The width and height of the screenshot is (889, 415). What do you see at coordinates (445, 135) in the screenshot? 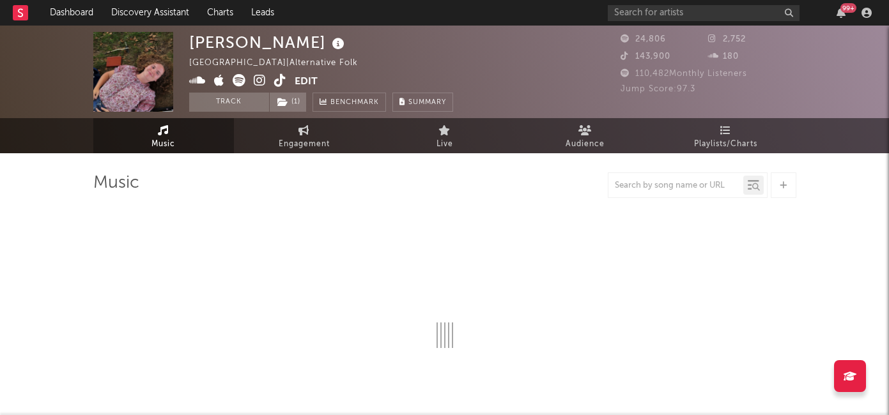
I see `a: Live` at bounding box center [445, 135].